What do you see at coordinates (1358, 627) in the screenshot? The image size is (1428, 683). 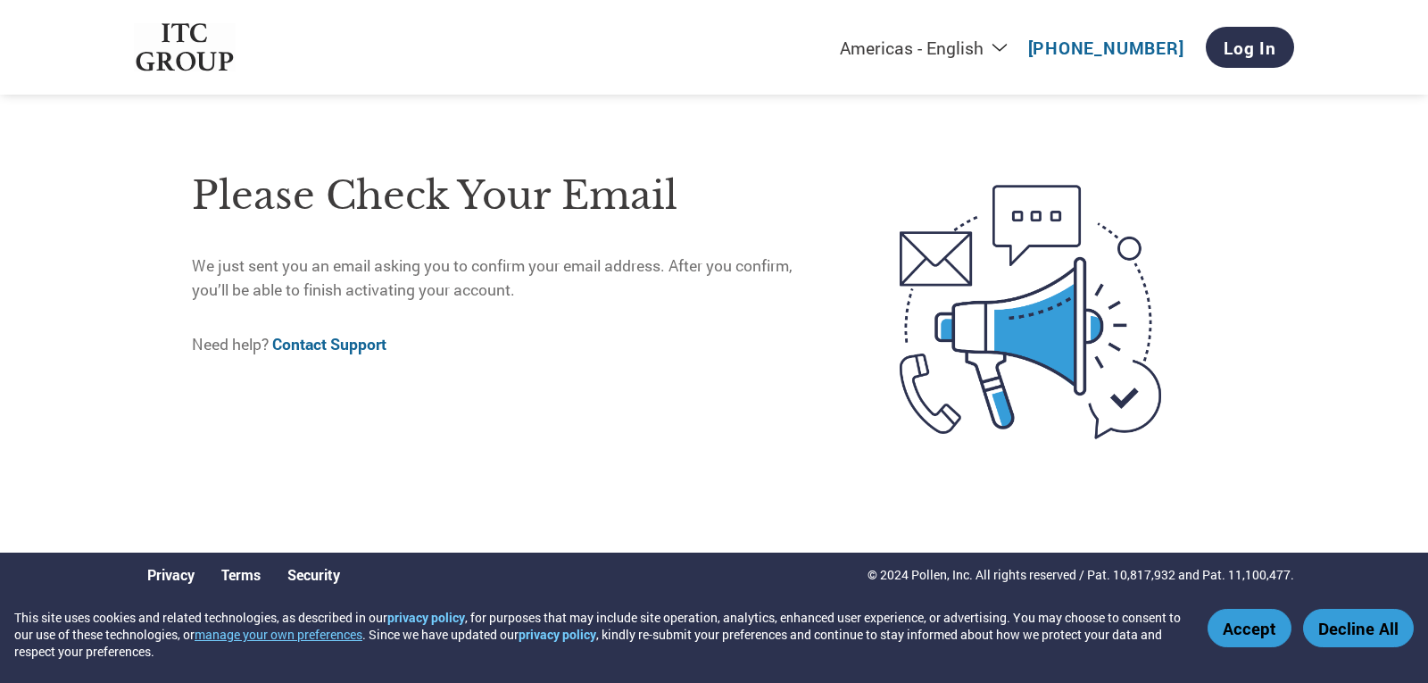 I see `button: Decline All` at bounding box center [1358, 627].